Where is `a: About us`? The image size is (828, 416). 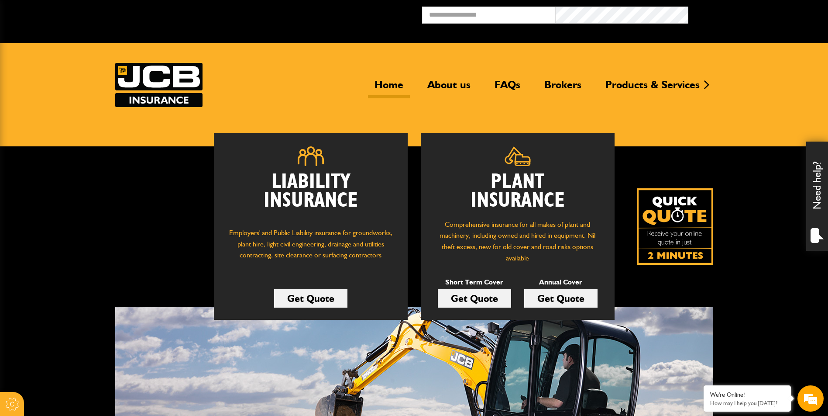 a: About us is located at coordinates (449, 88).